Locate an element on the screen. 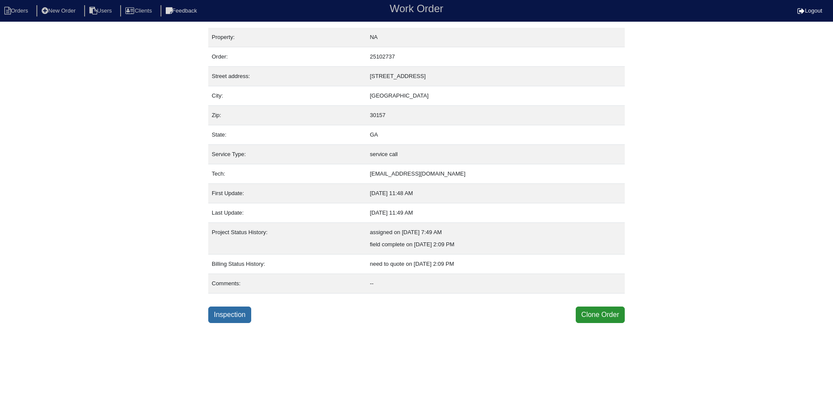  a: Users is located at coordinates (102, 10).